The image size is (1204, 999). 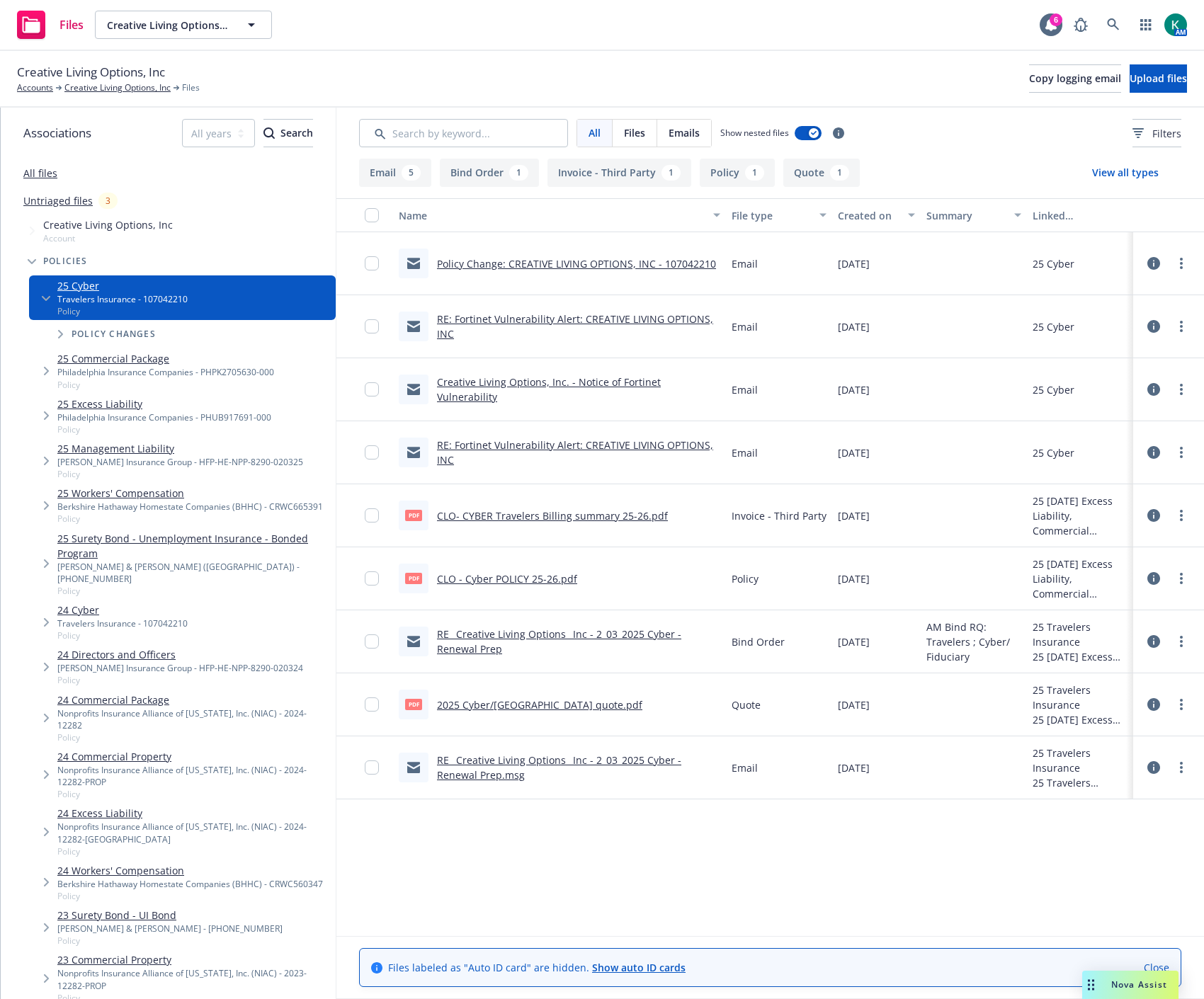 What do you see at coordinates (684, 132) in the screenshot?
I see `span: Emails` at bounding box center [684, 132].